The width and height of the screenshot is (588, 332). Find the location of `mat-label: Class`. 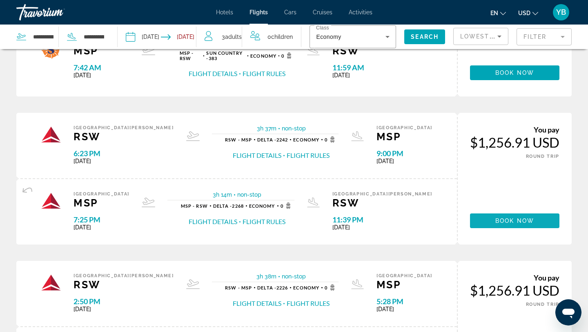

mat-label: Class is located at coordinates (323, 28).